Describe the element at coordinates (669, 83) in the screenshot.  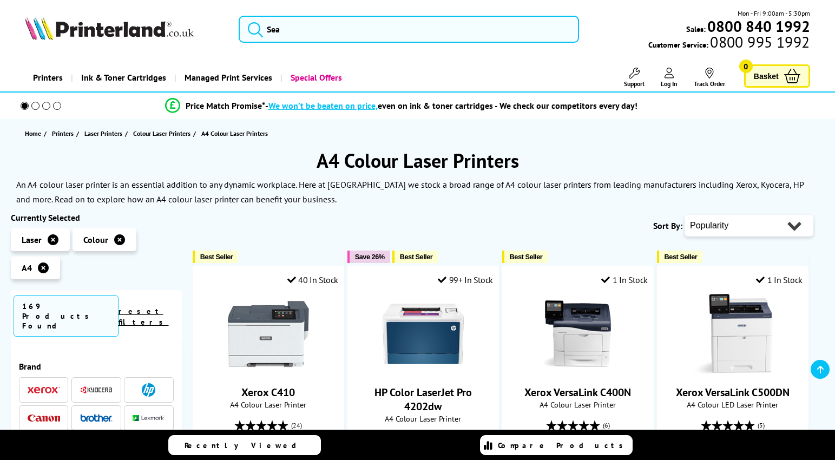
I see `span: Log In` at that location.